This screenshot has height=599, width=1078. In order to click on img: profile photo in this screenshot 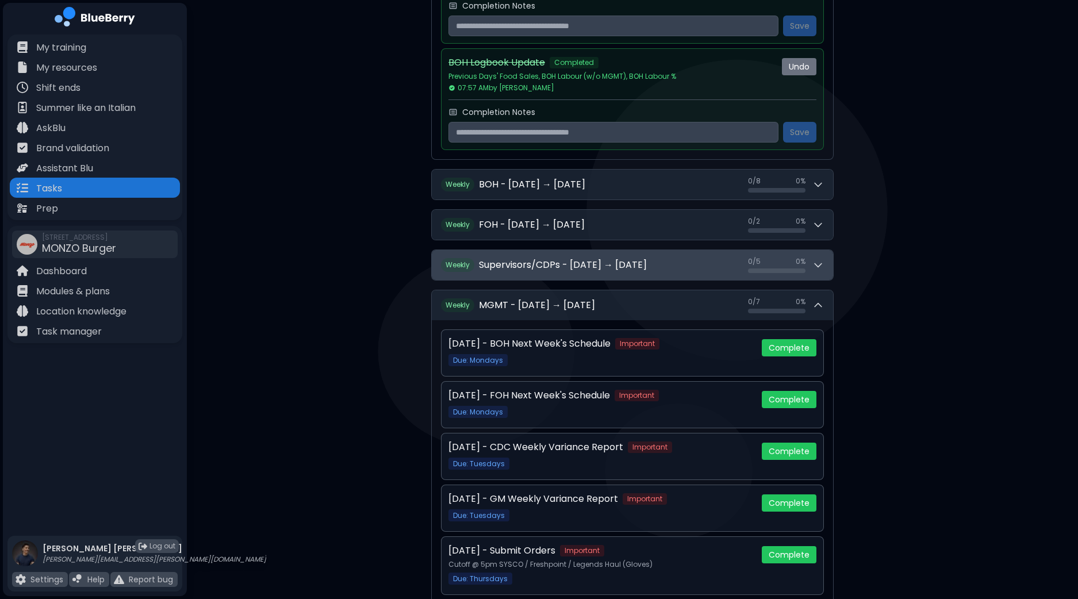, I will do `click(25, 559)`.